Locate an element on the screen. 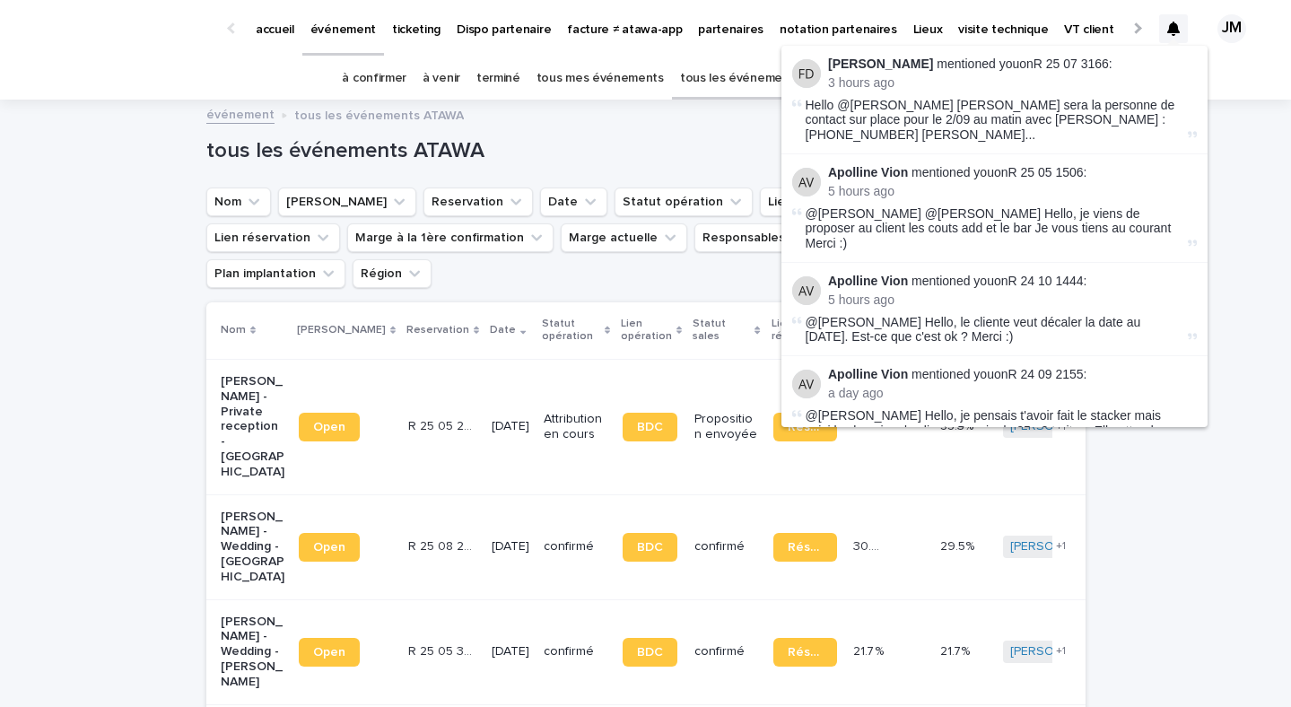  h1: tous les événements ATAWA is located at coordinates (504, 151).